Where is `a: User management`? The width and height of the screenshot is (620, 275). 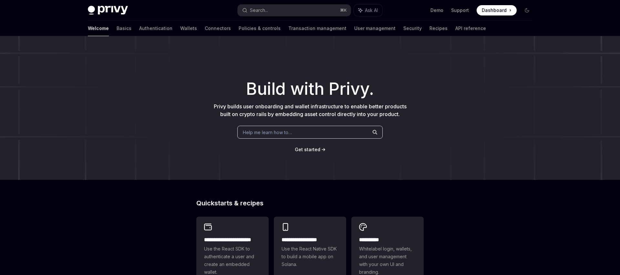
a: User management is located at coordinates (375, 28).